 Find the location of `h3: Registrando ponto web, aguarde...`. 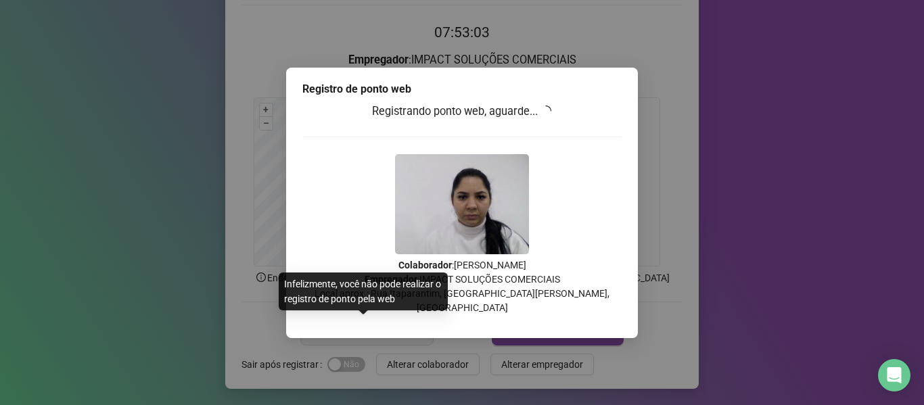

h3: Registrando ponto web, aguarde... is located at coordinates (462, 112).